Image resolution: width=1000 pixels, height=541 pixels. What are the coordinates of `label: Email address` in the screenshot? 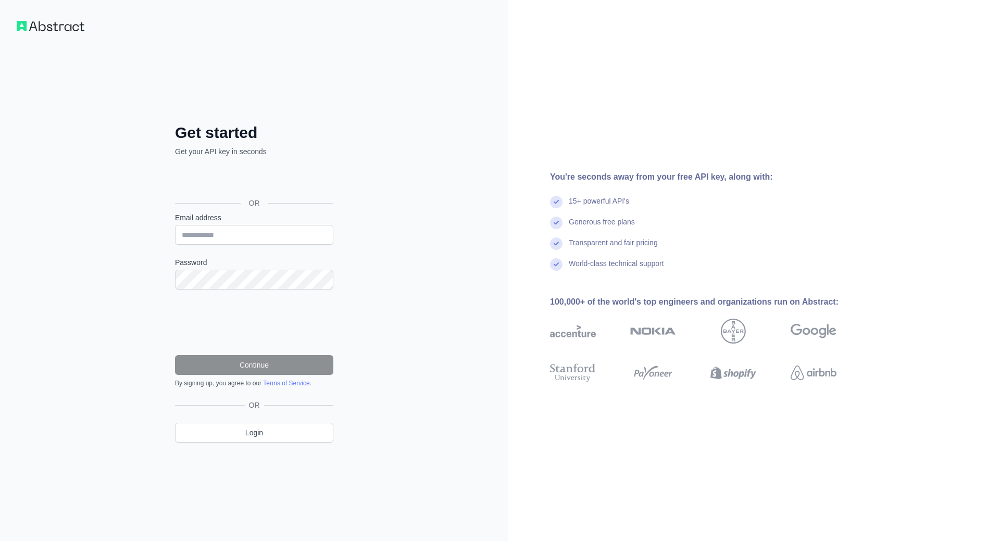 It's located at (254, 218).